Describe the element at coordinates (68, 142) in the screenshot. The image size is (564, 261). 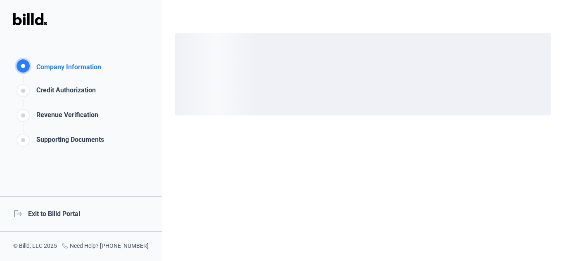
I see `div: Supporting Documents` at that location.